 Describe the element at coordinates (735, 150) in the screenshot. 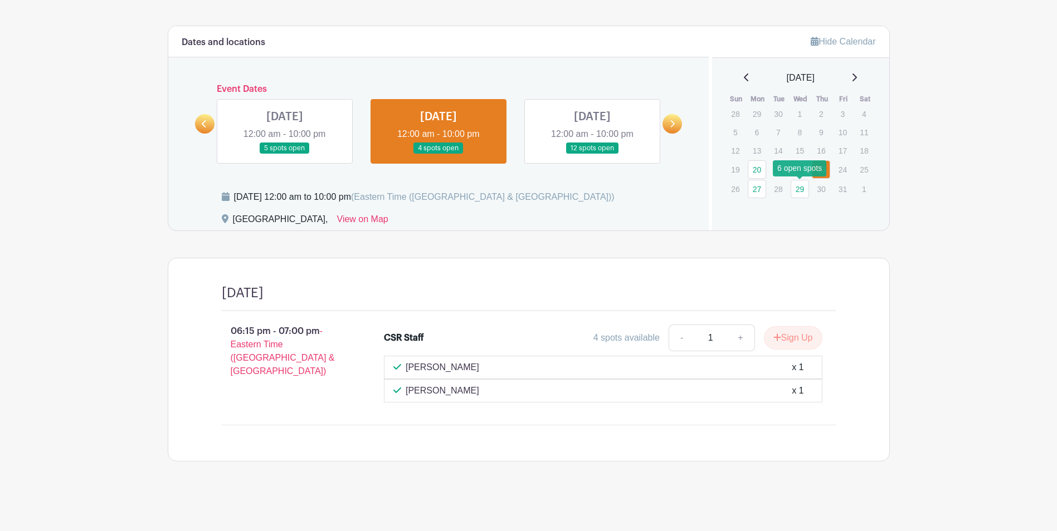

I see `p: 12` at that location.